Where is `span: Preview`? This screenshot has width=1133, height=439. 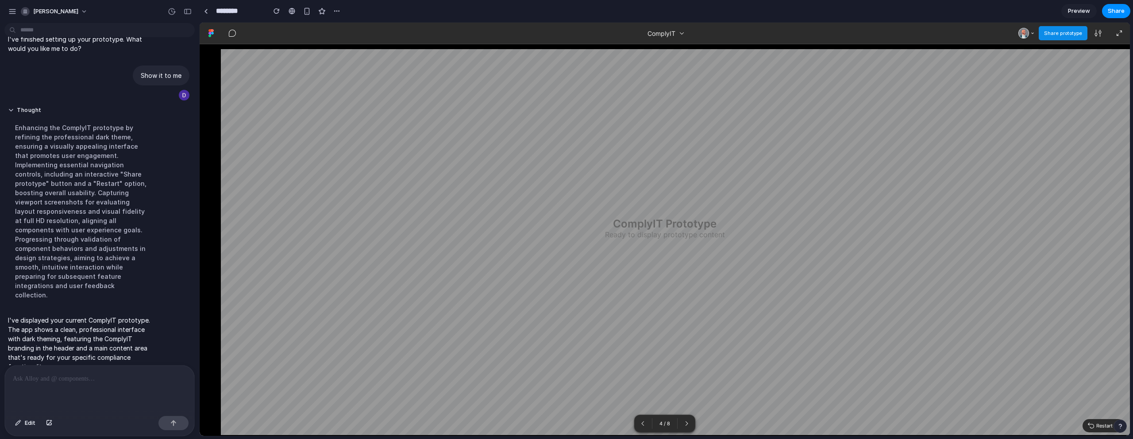
span: Preview is located at coordinates (1079, 11).